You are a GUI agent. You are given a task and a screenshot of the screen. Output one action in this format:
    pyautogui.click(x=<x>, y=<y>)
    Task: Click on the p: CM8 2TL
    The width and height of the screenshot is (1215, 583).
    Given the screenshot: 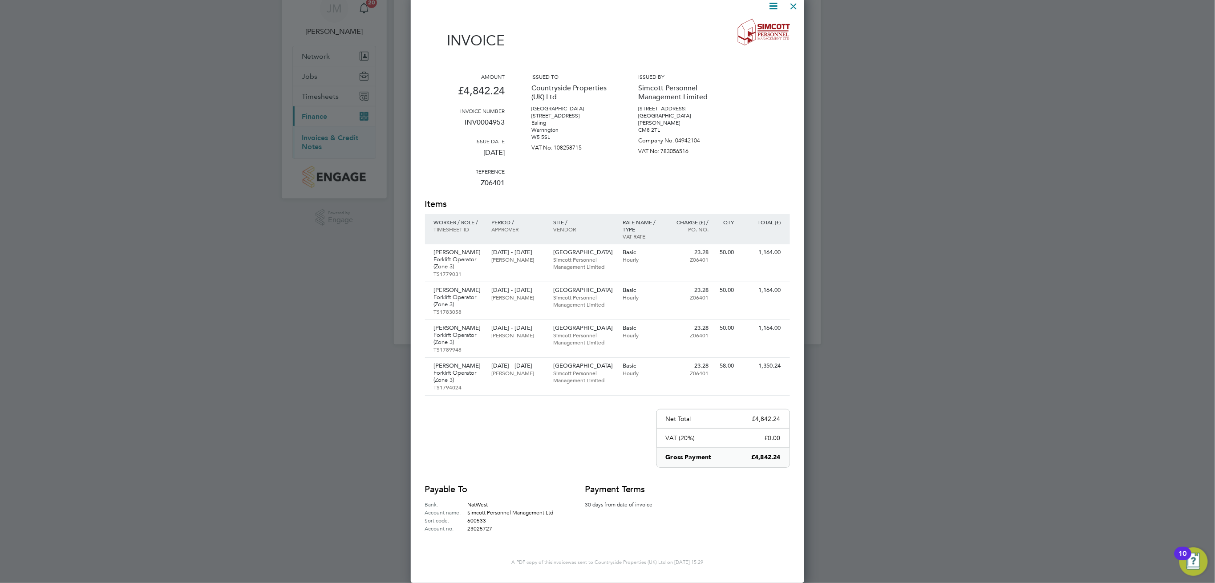 What is the action you would take?
    pyautogui.click(x=679, y=130)
    